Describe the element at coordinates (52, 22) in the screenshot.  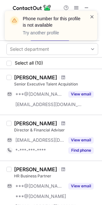
I see `header: Phone number for this profile is not available` at that location.